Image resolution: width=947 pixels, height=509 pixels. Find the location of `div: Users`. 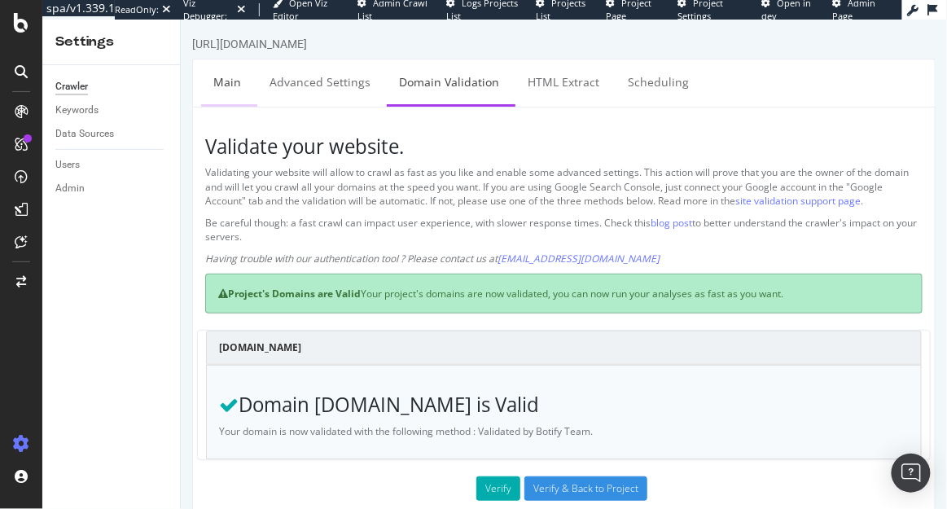

div: Users is located at coordinates (68, 165).